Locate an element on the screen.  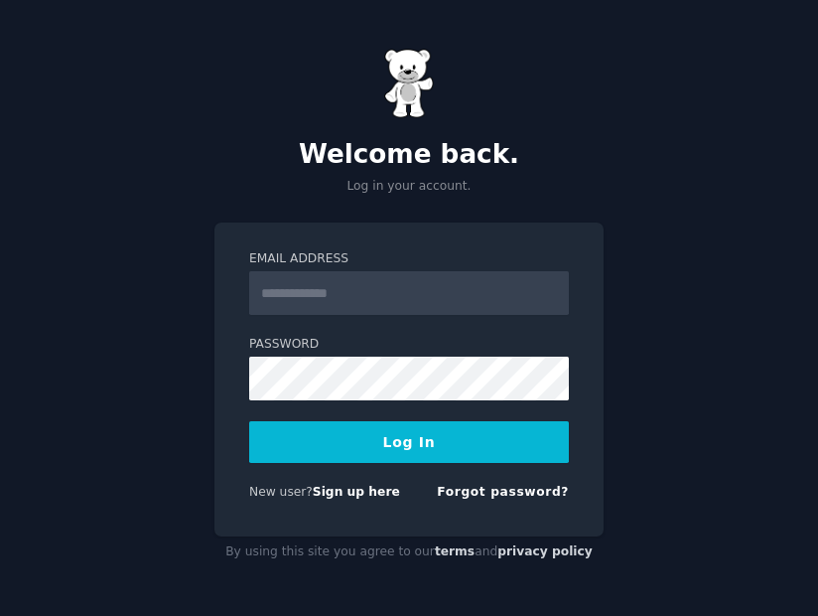
img: Gummy Bear is located at coordinates (409, 83).